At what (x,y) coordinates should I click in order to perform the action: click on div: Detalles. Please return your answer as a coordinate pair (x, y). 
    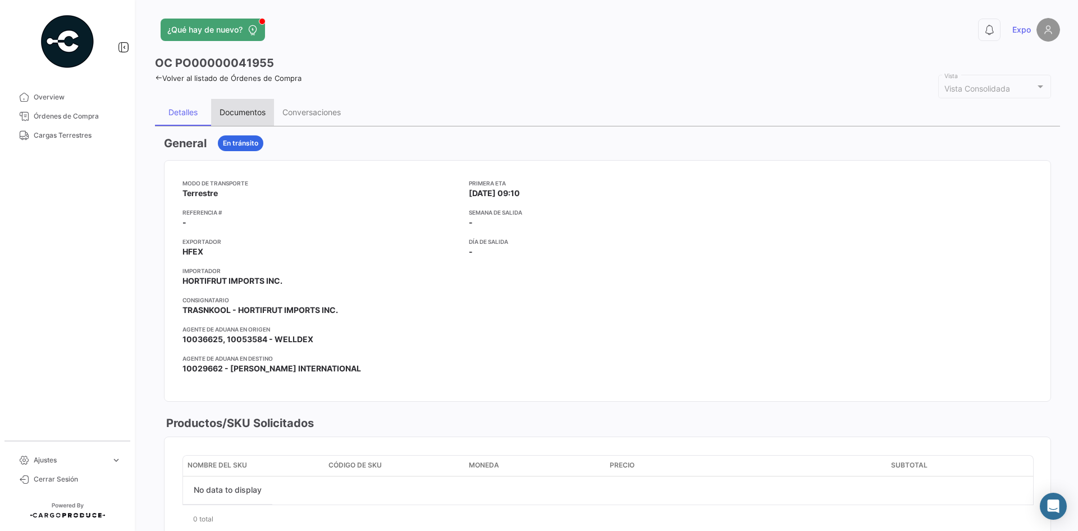
    Looking at the image, I should click on (183, 112).